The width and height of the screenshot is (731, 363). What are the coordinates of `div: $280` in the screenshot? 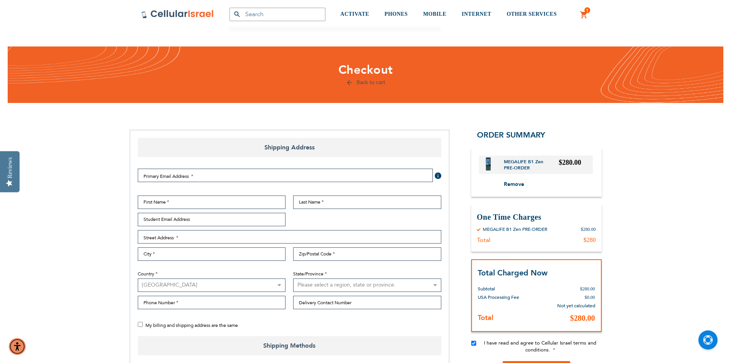 It's located at (590, 240).